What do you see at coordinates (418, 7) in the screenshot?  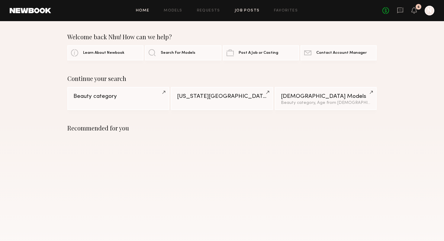 I see `div: 6` at bounding box center [418, 7].